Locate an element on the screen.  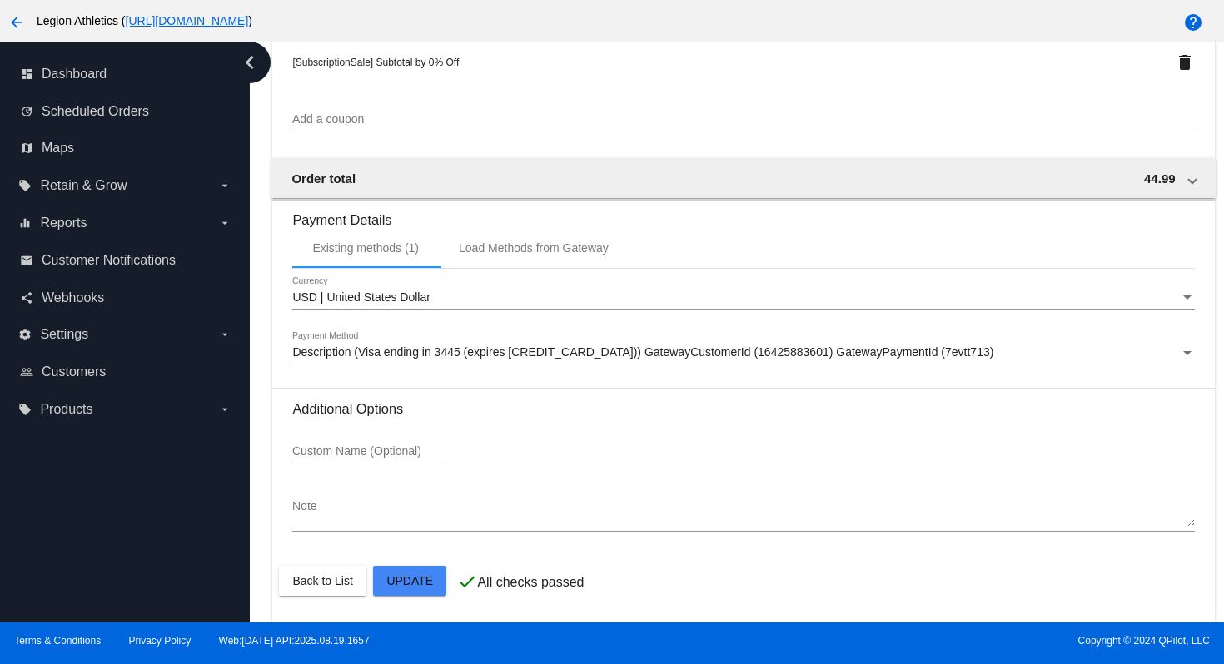
span: Order total is located at coordinates (323, 178).